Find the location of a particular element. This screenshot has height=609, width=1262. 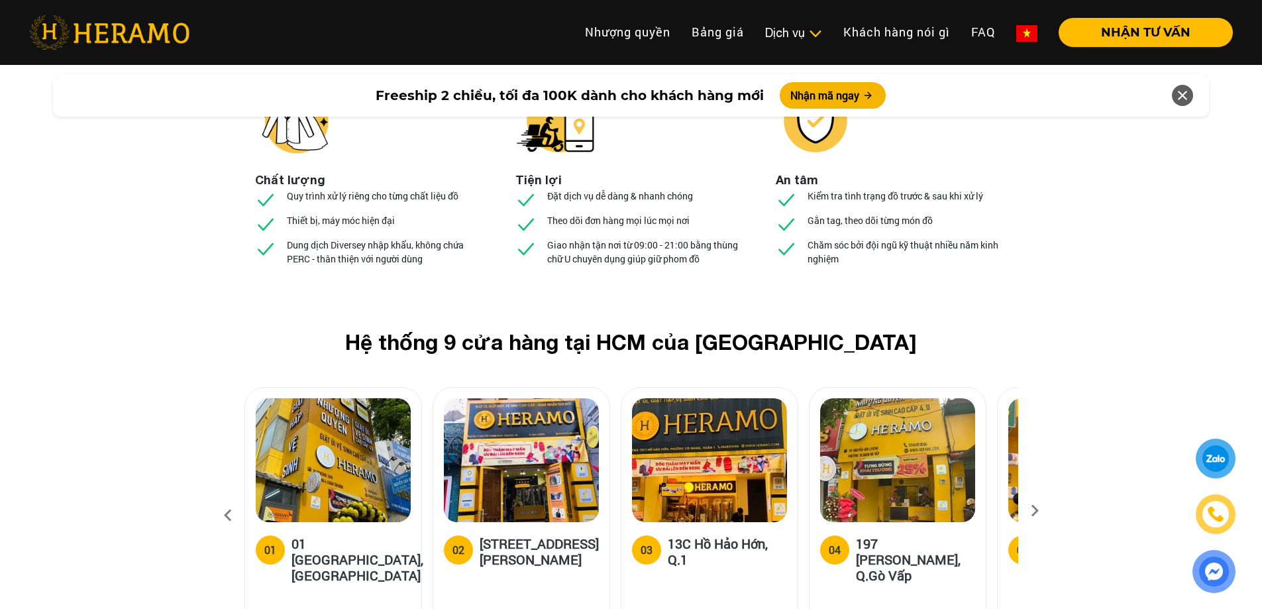

img: heramo-01-truong-son-quan-tan-binh is located at coordinates (333, 460).